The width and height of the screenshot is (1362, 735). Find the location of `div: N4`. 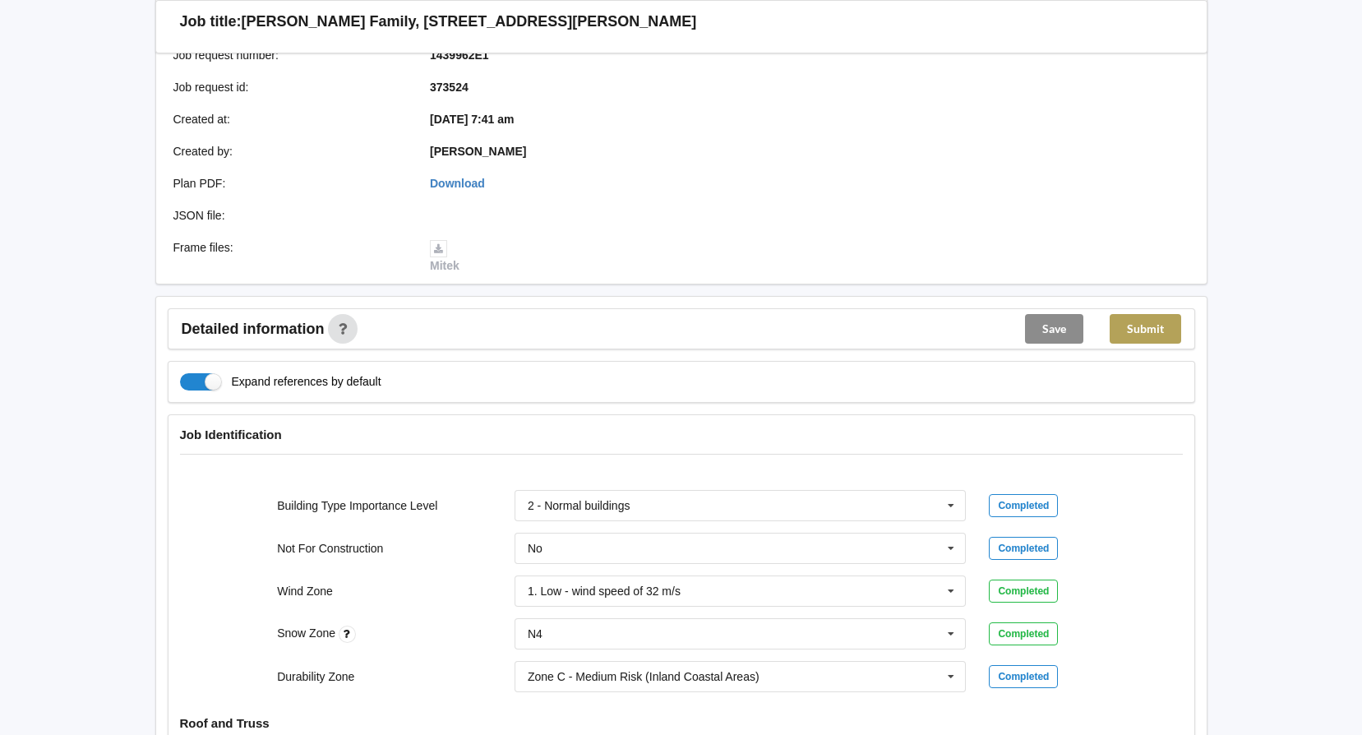

div: N4 is located at coordinates (535, 634).